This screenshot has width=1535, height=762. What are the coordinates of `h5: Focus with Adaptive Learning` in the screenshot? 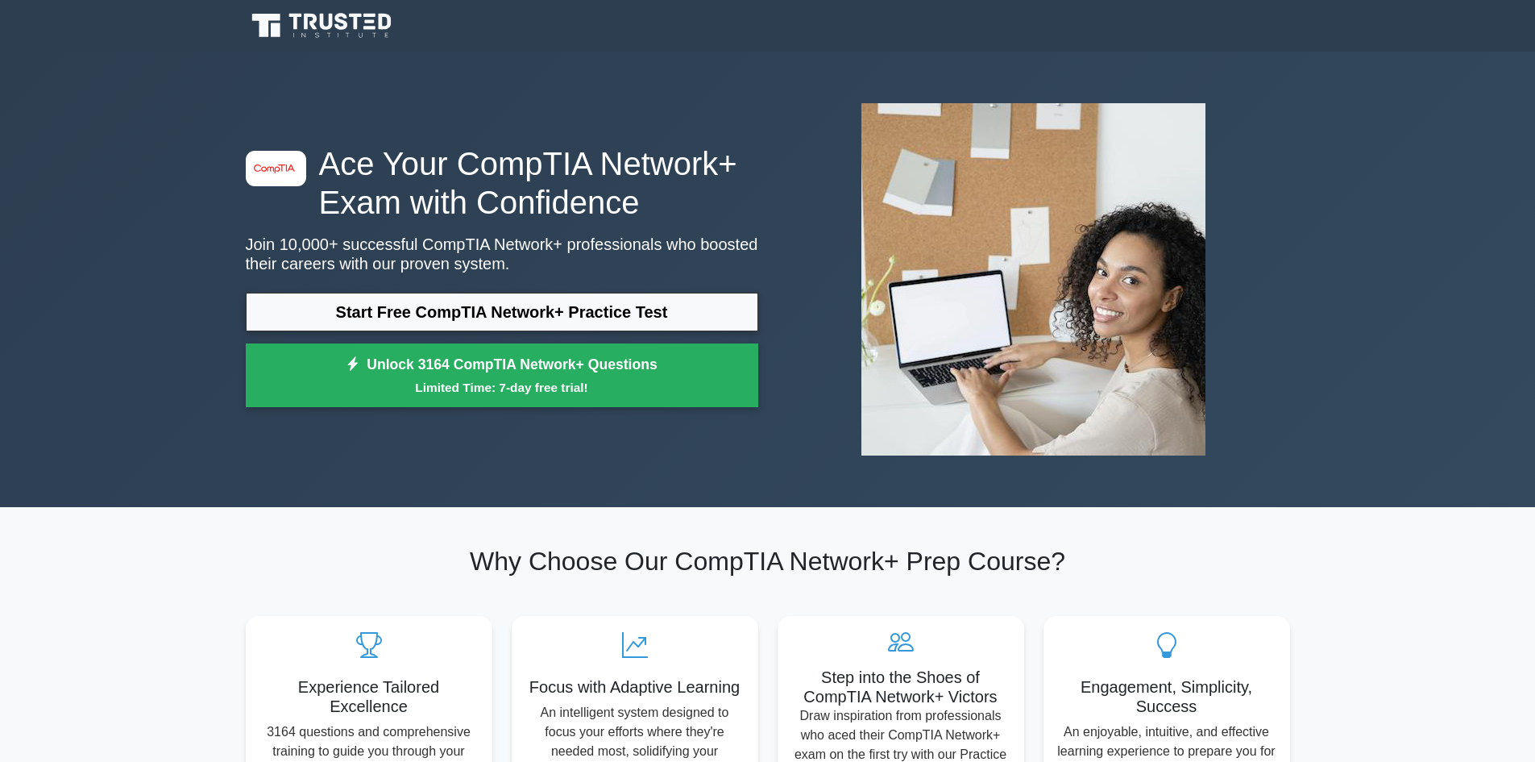 It's located at (635, 687).